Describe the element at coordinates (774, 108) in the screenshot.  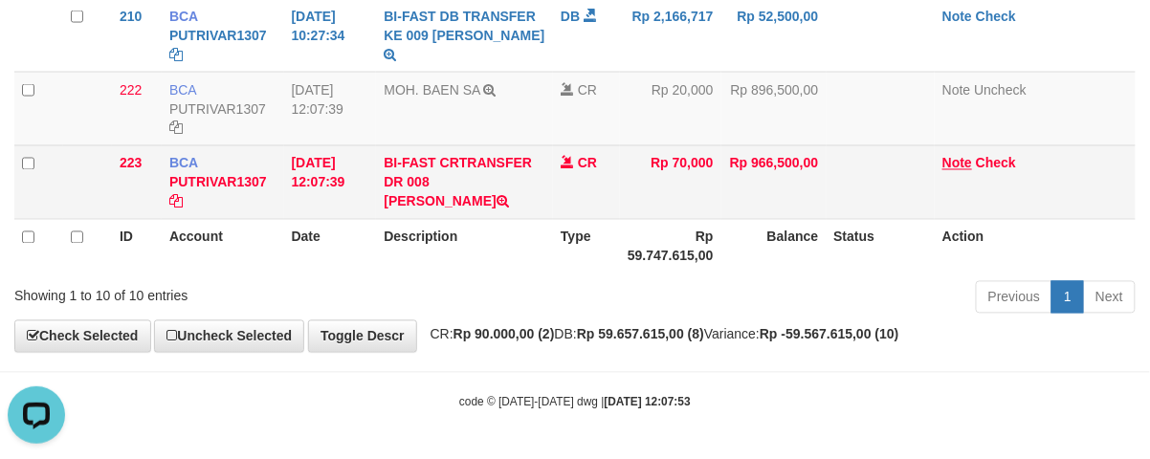
I see `td: Rp 896,500,00` at that location.